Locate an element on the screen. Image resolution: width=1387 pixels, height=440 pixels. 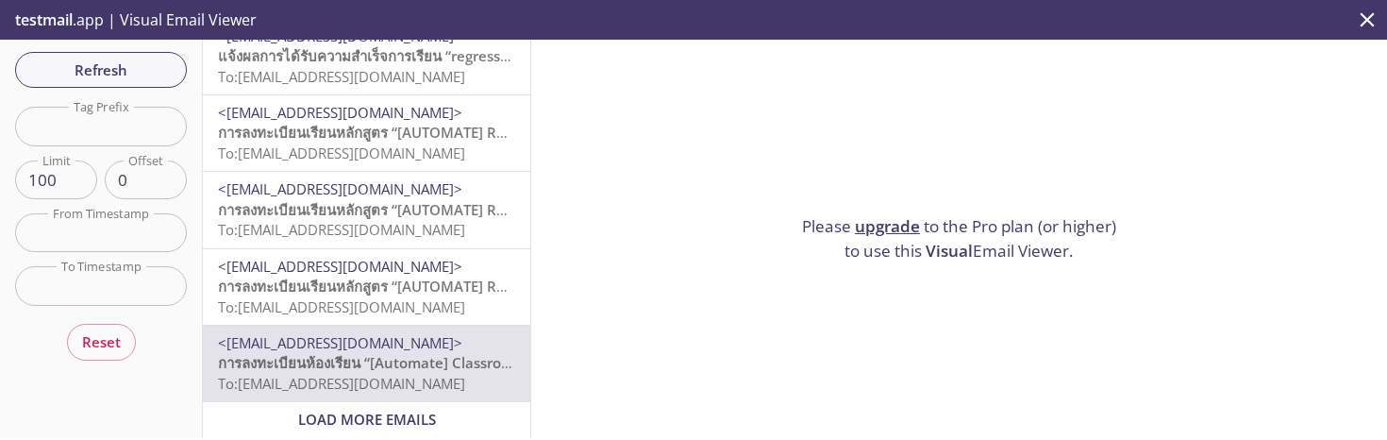
span: testmail is located at coordinates (43, 20).